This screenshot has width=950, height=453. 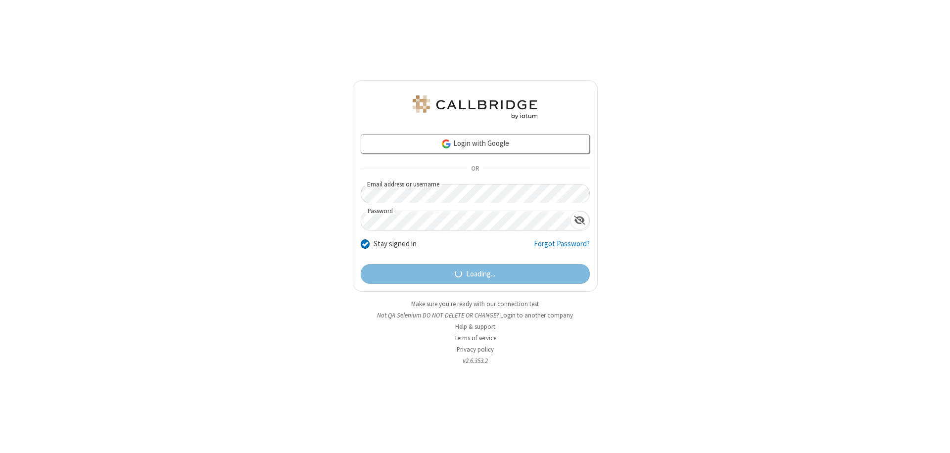 I want to click on button: Login to another company, so click(x=536, y=315).